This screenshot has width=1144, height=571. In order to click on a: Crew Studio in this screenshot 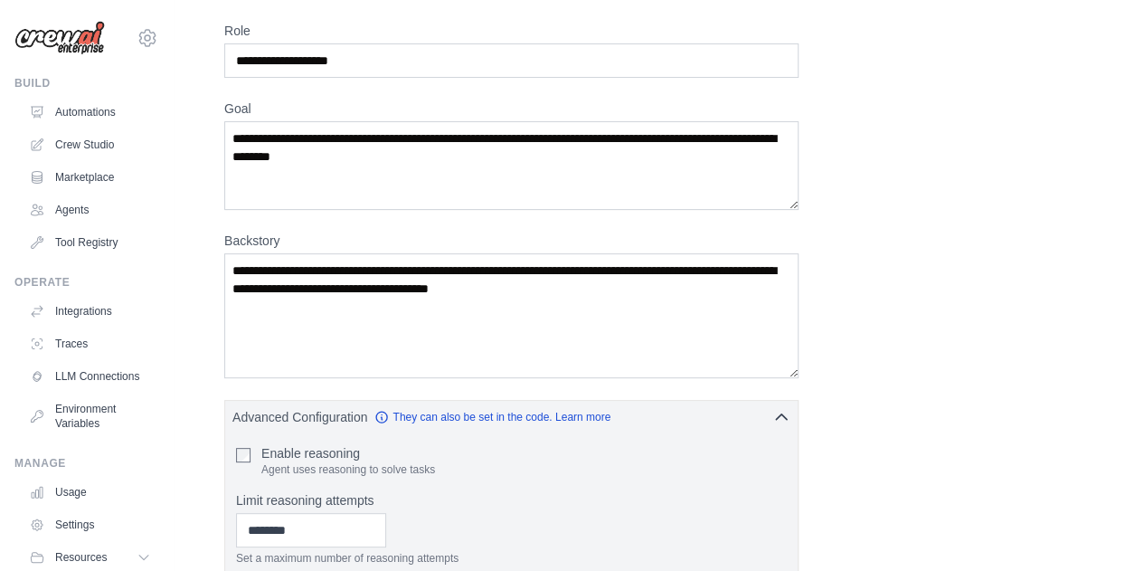, I will do `click(90, 145)`.